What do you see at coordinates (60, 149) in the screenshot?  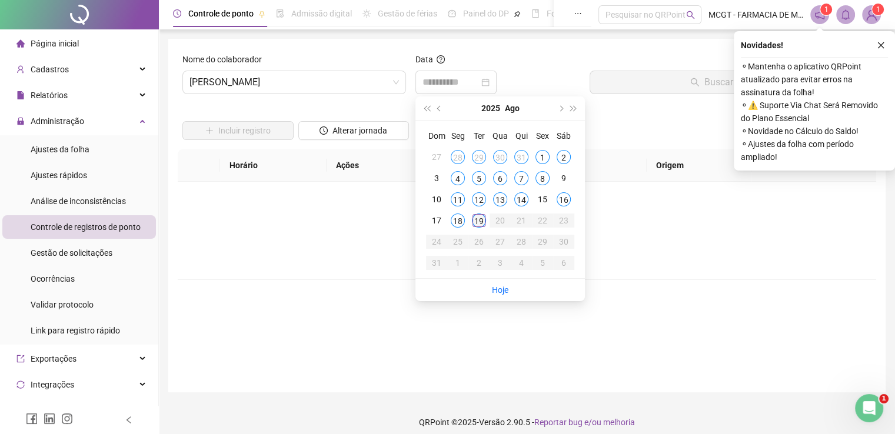 I see `span: Ajustes da folha` at bounding box center [60, 149].